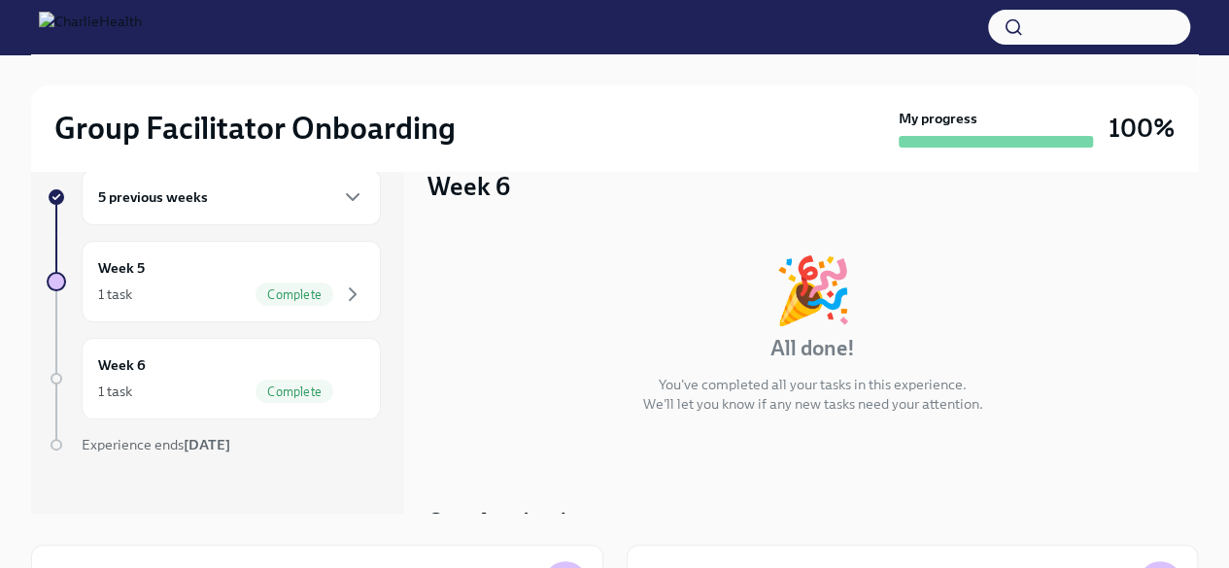  I want to click on a: Week 51 taskComplete, so click(214, 282).